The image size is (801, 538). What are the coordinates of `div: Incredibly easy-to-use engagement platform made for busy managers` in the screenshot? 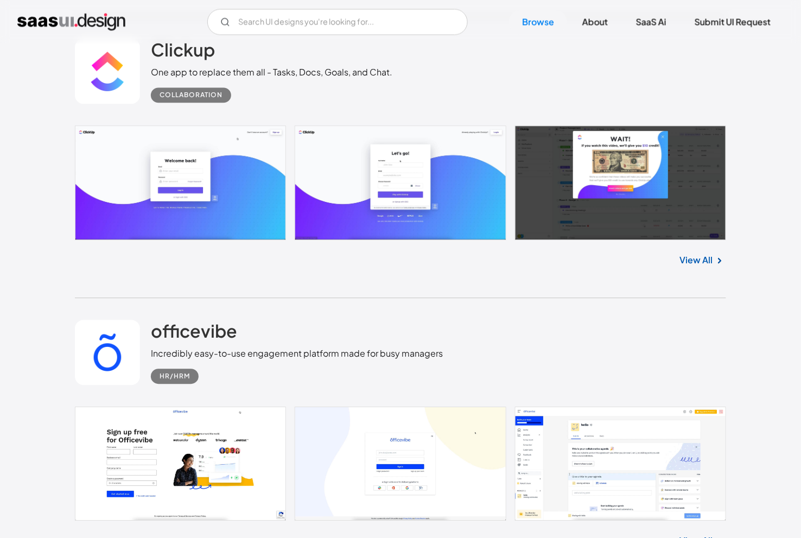 It's located at (297, 353).